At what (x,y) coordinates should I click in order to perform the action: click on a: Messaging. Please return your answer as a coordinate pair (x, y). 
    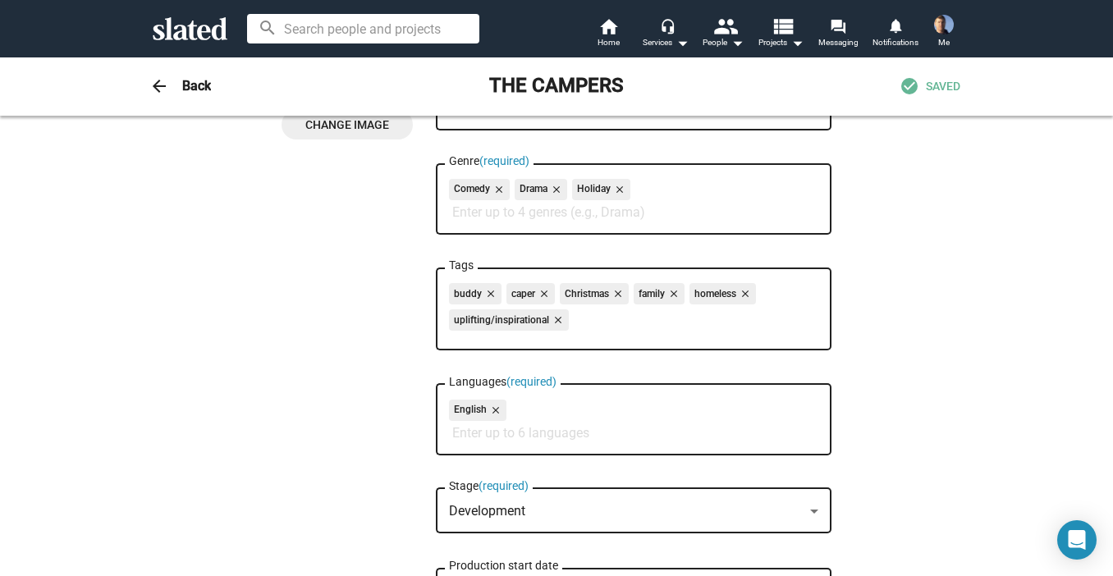
    Looking at the image, I should click on (838, 34).